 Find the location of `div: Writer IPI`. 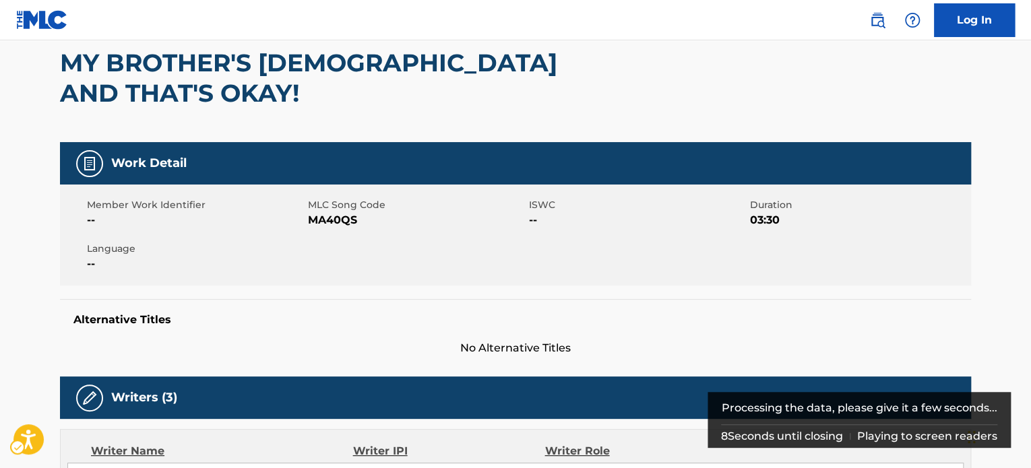

div: Writer IPI is located at coordinates (449, 451).